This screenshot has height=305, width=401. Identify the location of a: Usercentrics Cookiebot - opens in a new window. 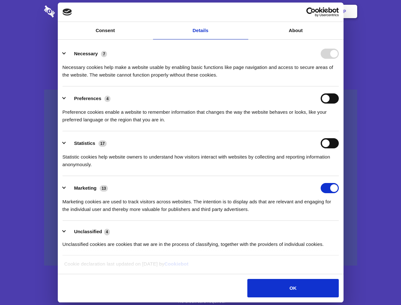
(311, 12).